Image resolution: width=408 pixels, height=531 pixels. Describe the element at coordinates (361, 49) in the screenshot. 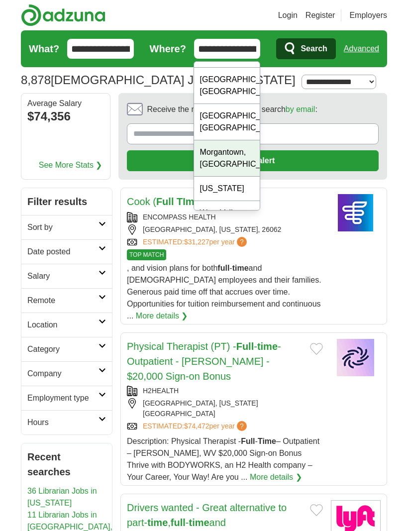

I see `a: Advanced` at that location.